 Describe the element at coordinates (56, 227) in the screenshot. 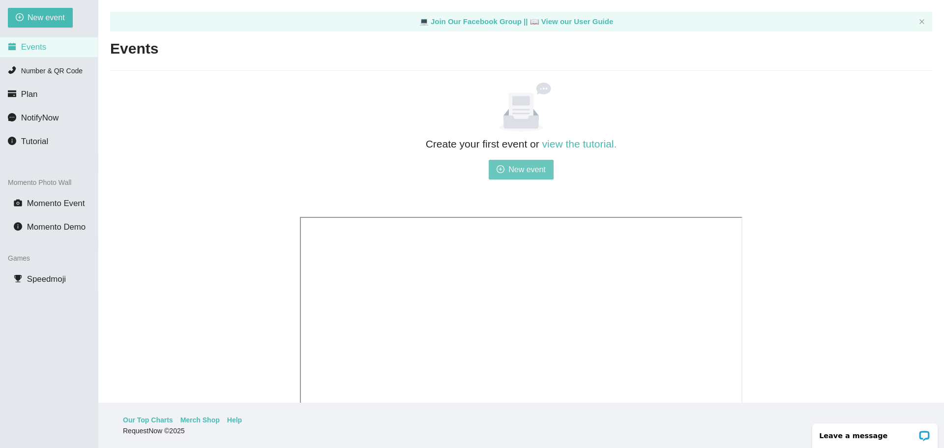

I see `span: Momento Demo` at that location.